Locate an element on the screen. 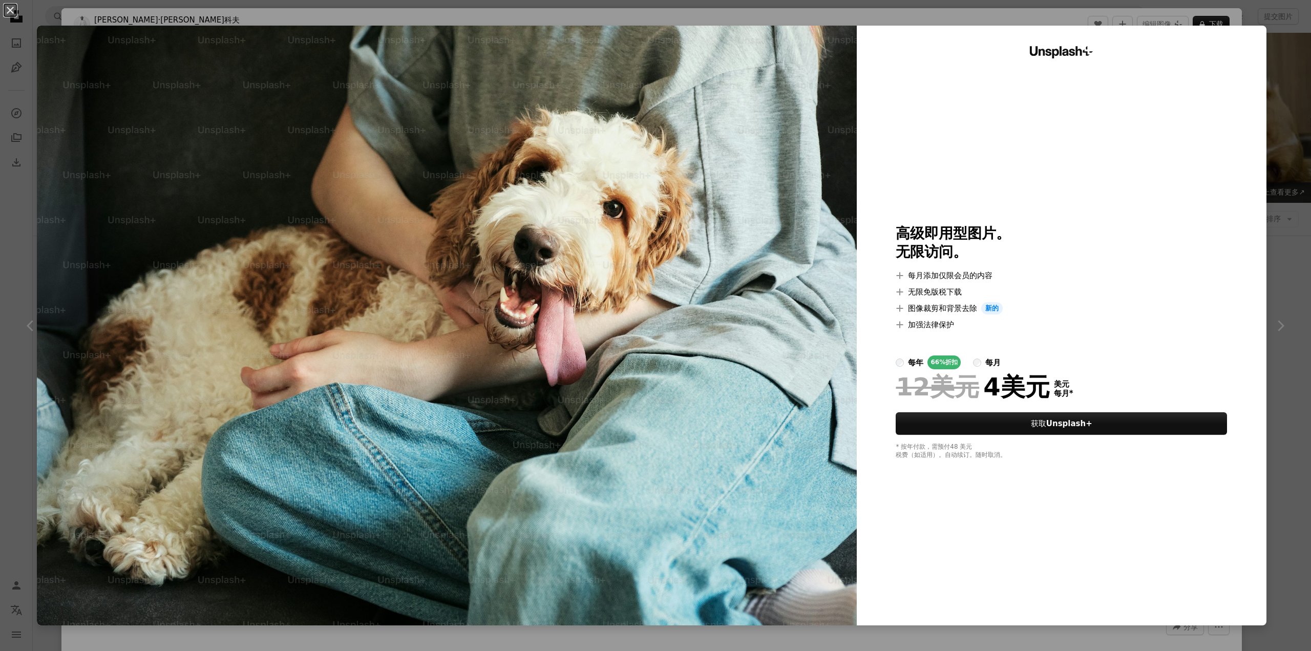 This screenshot has width=1311, height=651. font: 4美元 is located at coordinates (1016, 387).